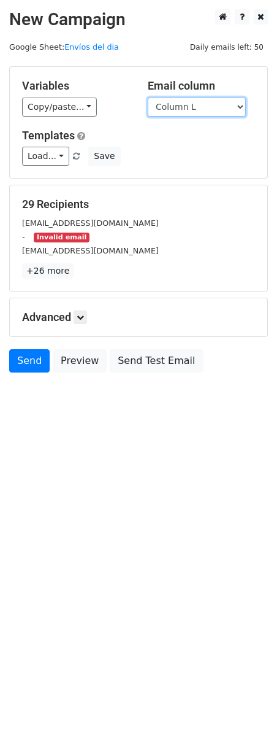 The image size is (277, 750). What do you see at coordinates (227, 47) in the screenshot?
I see `a: Daily emails left: 50` at bounding box center [227, 47].